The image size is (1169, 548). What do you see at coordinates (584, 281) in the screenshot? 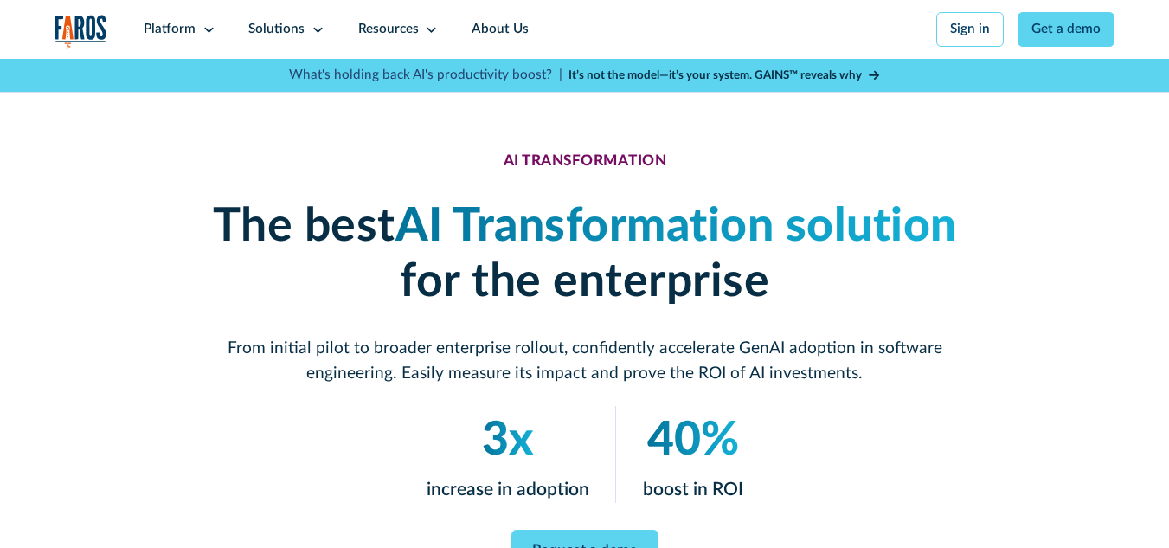
I see `strong: for the enterprise` at bounding box center [584, 281].